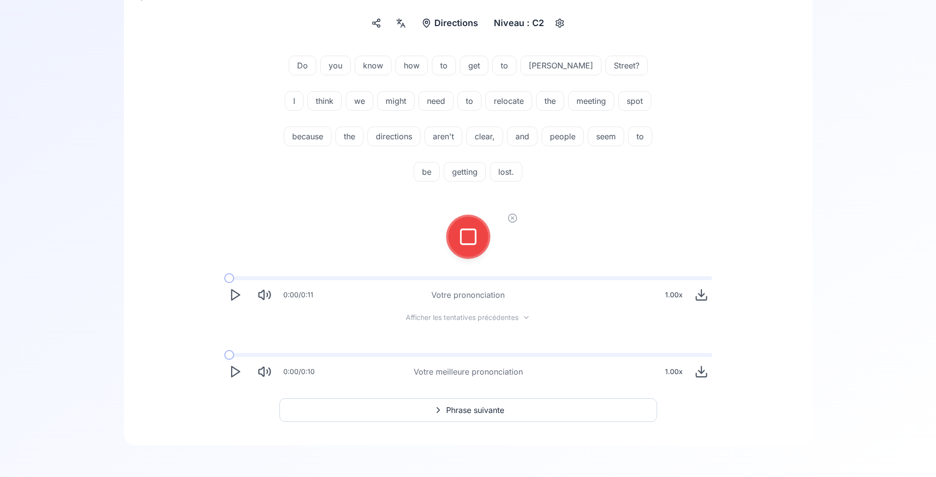  What do you see at coordinates (412, 65) in the screenshot?
I see `span: how` at bounding box center [412, 65].